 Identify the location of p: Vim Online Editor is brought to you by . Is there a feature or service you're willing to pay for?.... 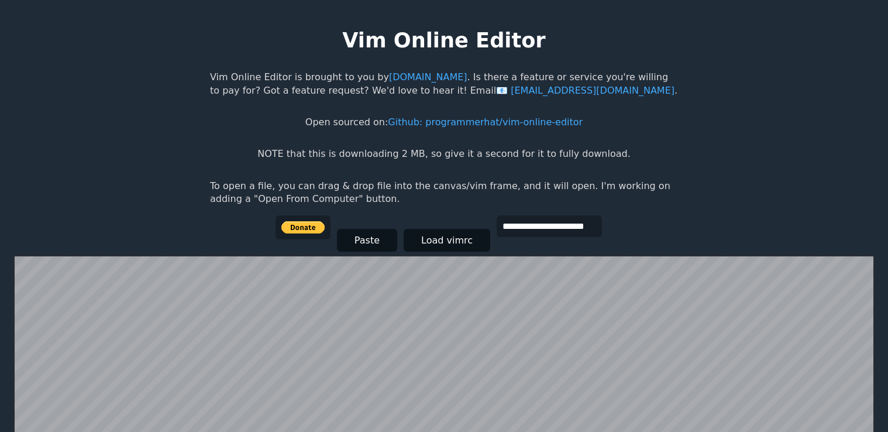
(444, 84).